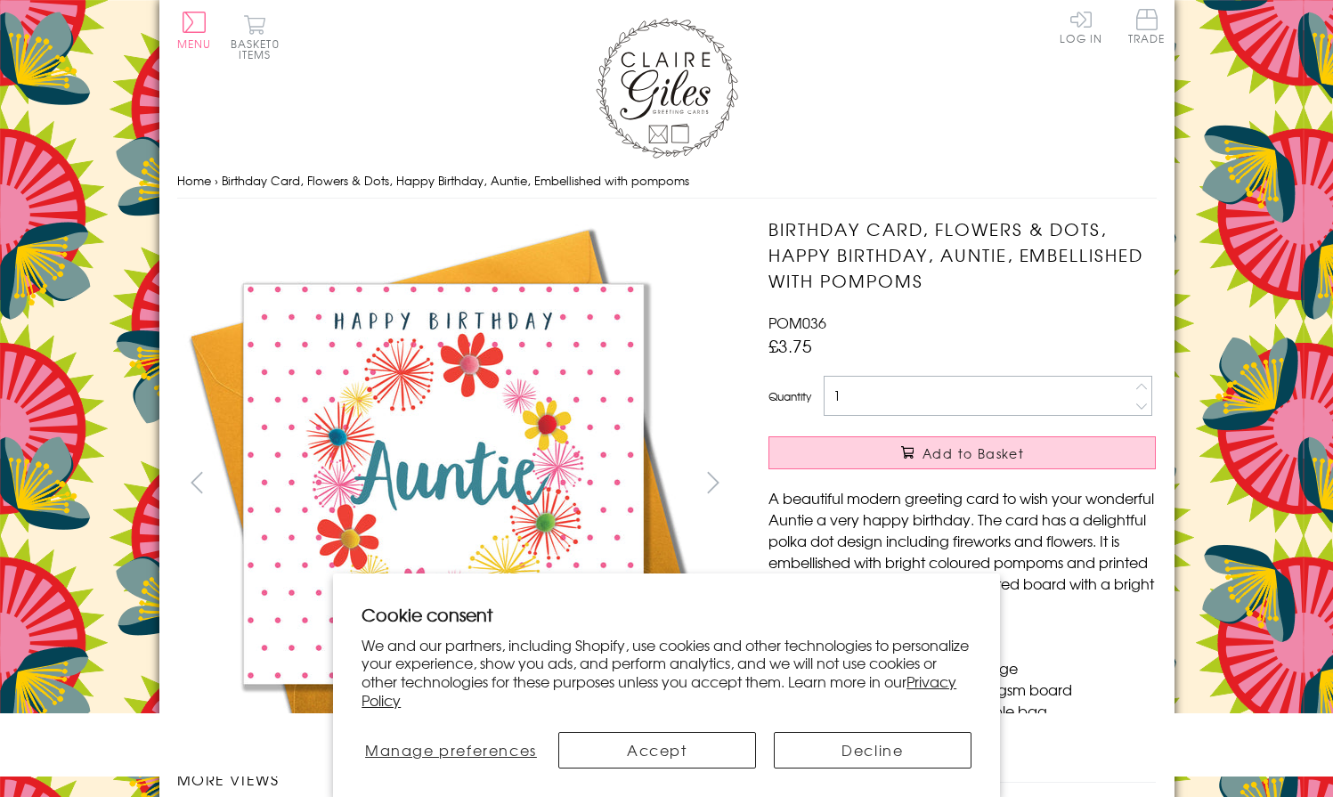 The height and width of the screenshot is (797, 1333). I want to click on span: Birthday Card, Flowers & Dots, Happy Birthday, Auntie, Embellished with pompoms, so click(455, 180).